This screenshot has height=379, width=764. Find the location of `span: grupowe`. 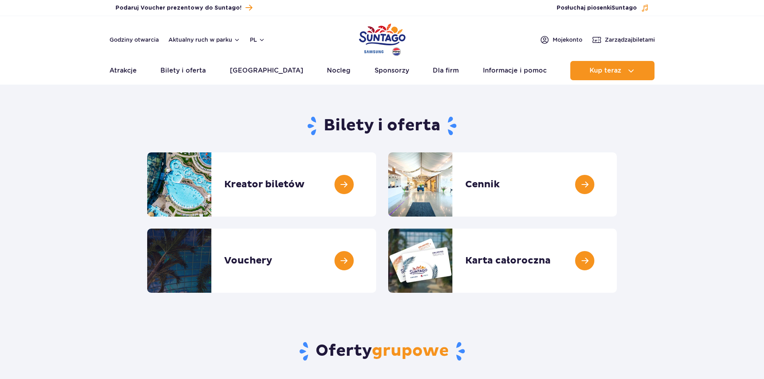

span: grupowe is located at coordinates (410, 351).